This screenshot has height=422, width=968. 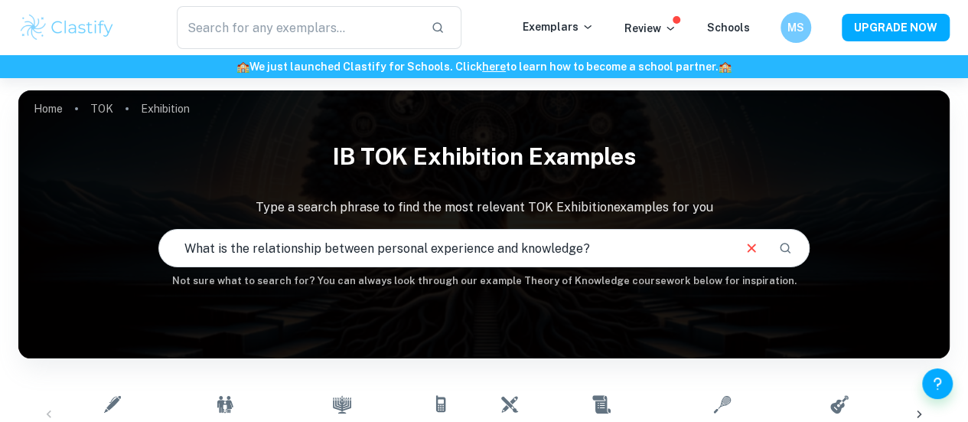 What do you see at coordinates (298, 28) in the screenshot?
I see `input: Search for any exemplars...` at bounding box center [298, 28].